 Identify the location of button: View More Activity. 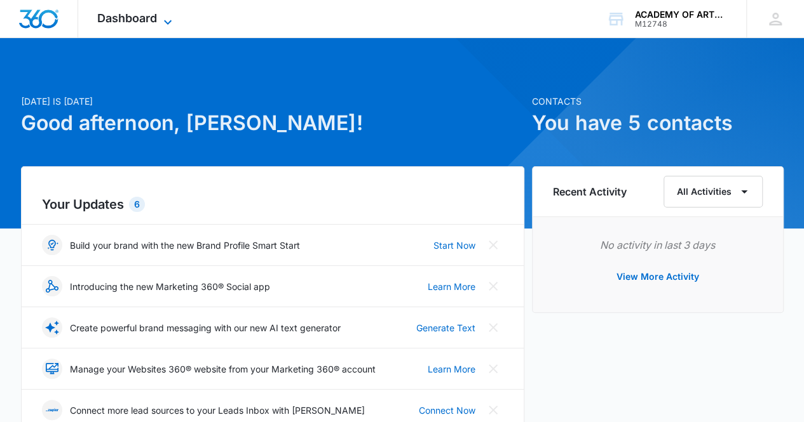
(657, 277).